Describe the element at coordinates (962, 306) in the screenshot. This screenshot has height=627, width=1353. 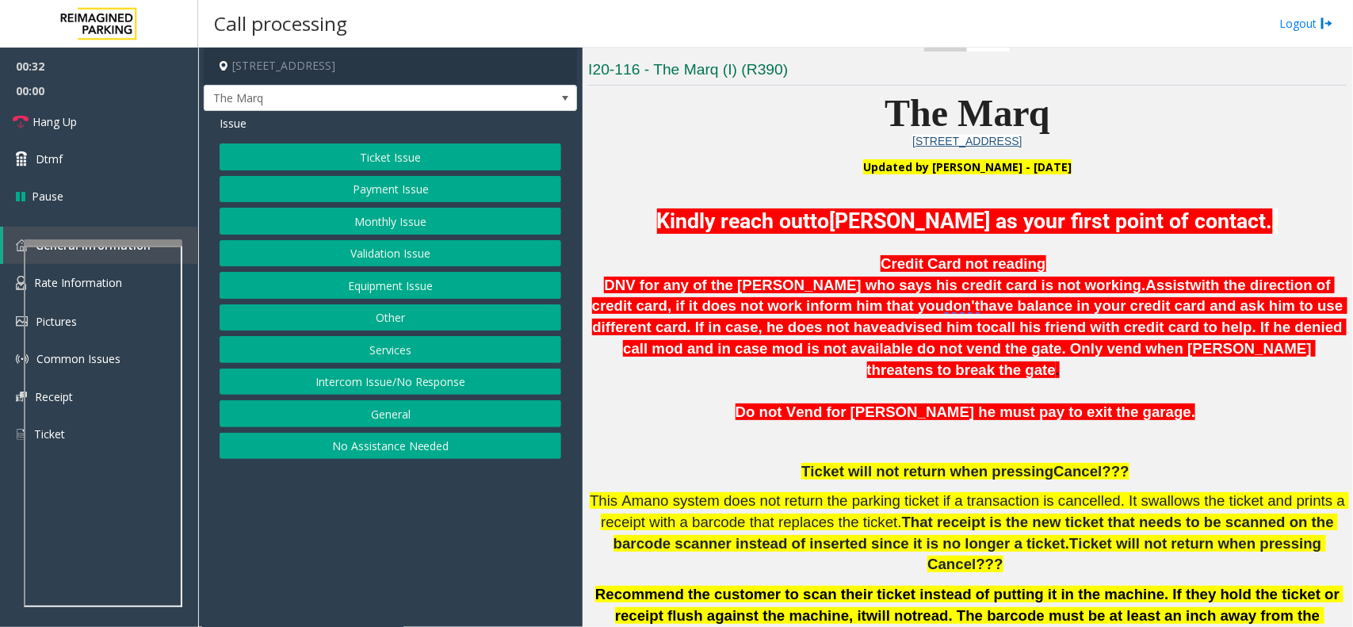
I see `span: don't` at that location.